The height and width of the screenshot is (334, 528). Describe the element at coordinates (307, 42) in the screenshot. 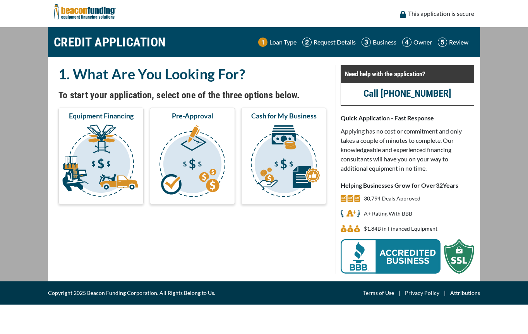

I see `img: Step 2` at that location.